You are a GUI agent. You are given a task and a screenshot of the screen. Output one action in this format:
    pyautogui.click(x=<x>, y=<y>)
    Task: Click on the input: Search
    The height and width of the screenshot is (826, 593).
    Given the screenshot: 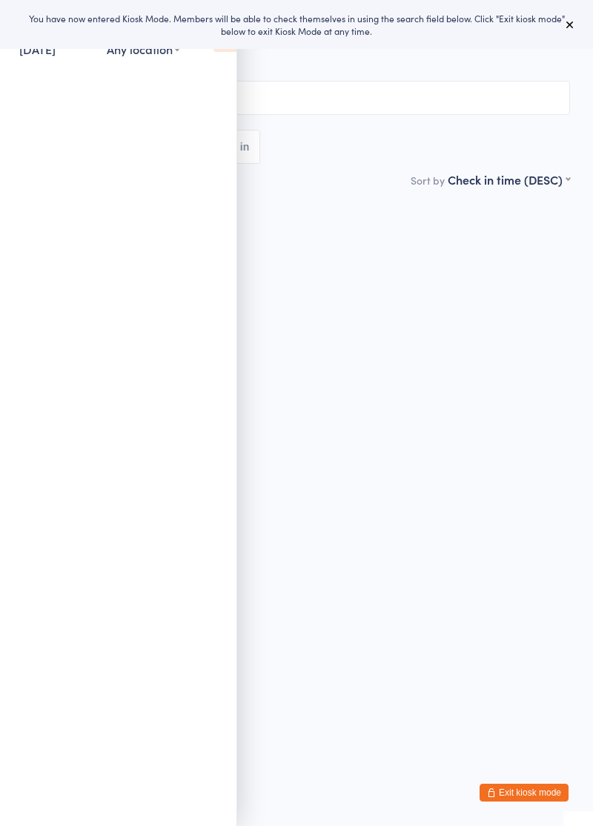 What is the action you would take?
    pyautogui.click(x=297, y=98)
    